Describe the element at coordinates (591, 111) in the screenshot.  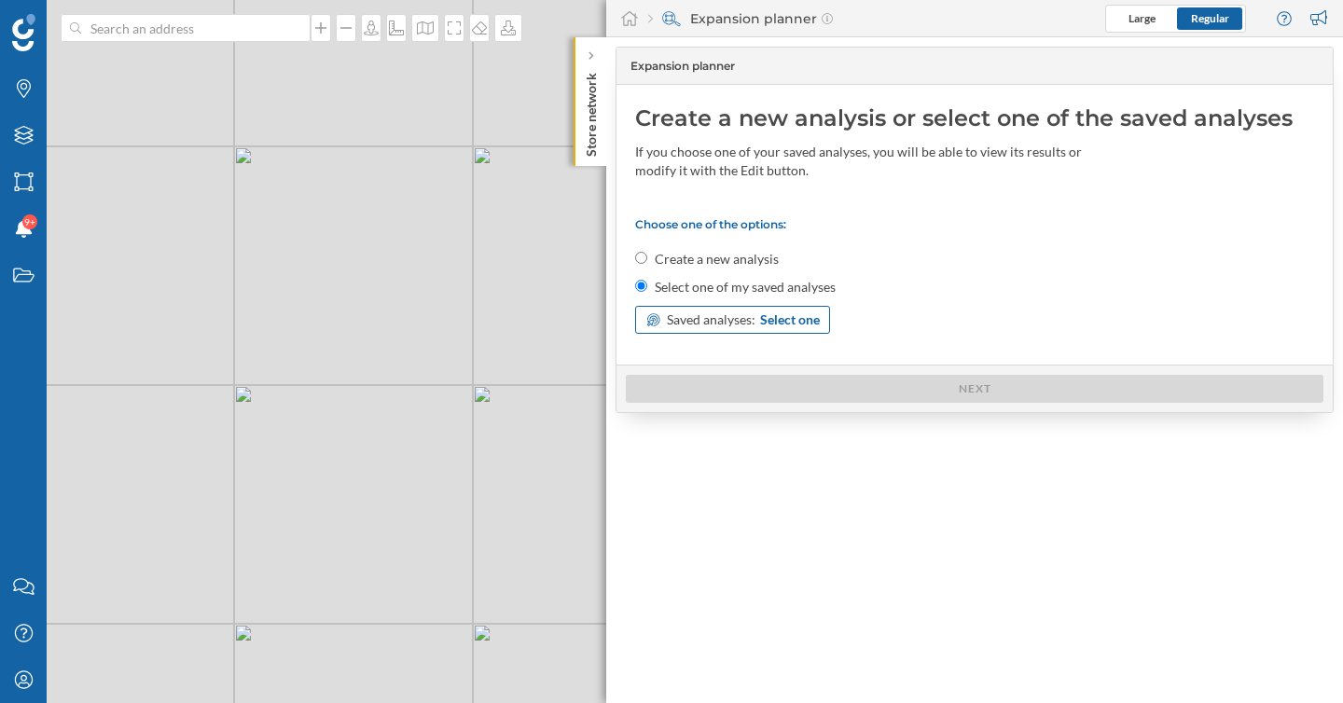
I see `p: Store network` at that location.